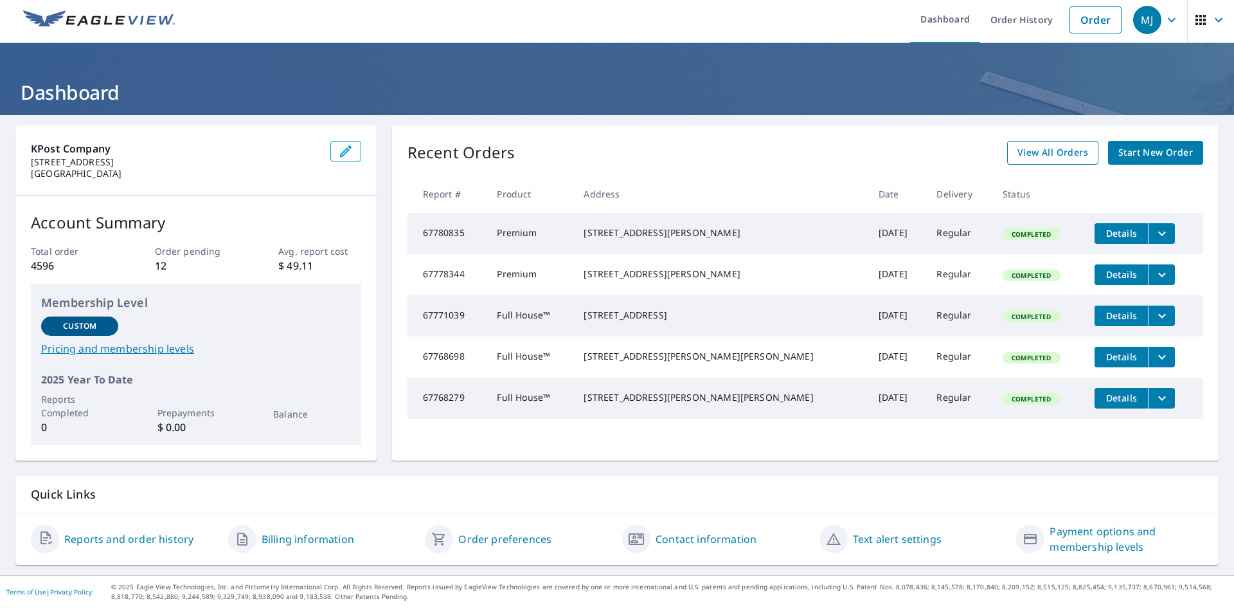 The width and height of the screenshot is (1234, 608). What do you see at coordinates (1122, 233) in the screenshot?
I see `button: detailsBtn-67780835` at bounding box center [1122, 233].